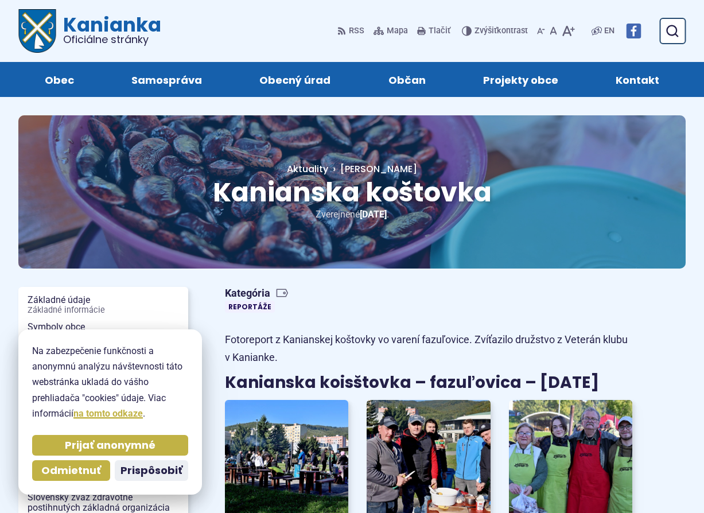  Describe the element at coordinates (37, 31) in the screenshot. I see `img: Prejsť na domovskú stránku` at that location.